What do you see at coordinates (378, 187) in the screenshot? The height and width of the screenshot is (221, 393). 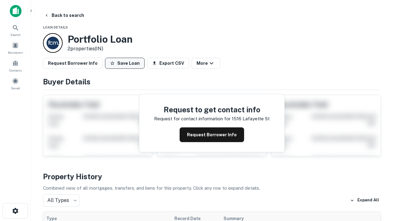 I see `div: Chat Widget` at bounding box center [378, 187].